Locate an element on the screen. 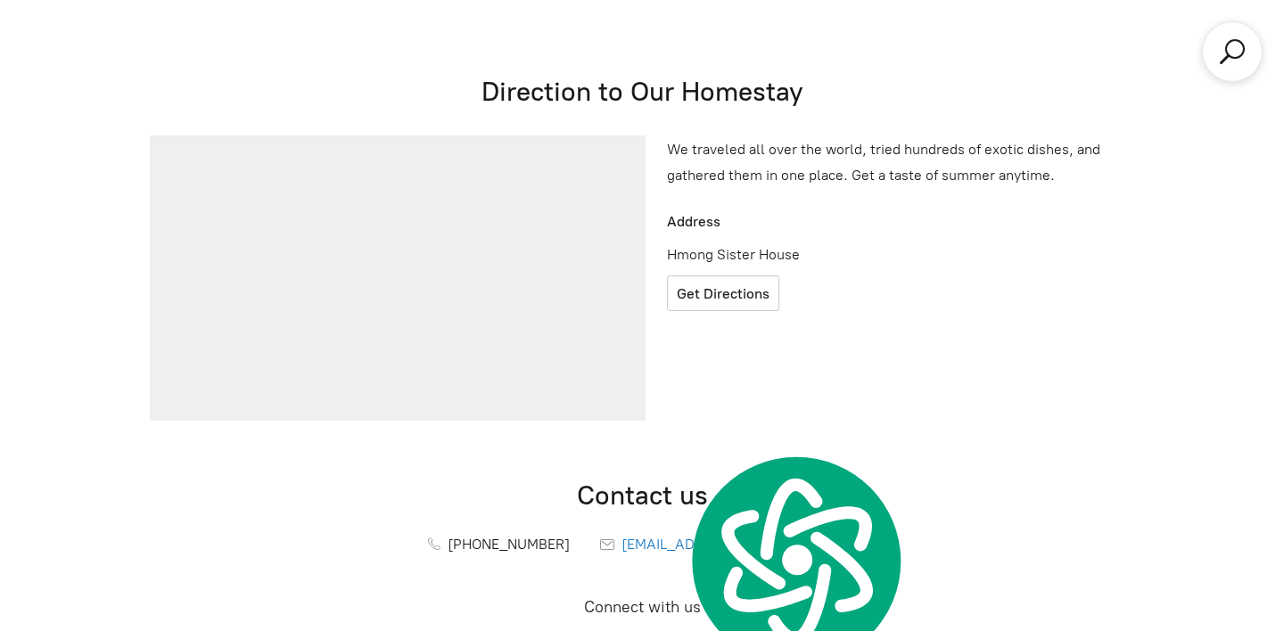  p: Hmong Sister House is located at coordinates (779, 255).